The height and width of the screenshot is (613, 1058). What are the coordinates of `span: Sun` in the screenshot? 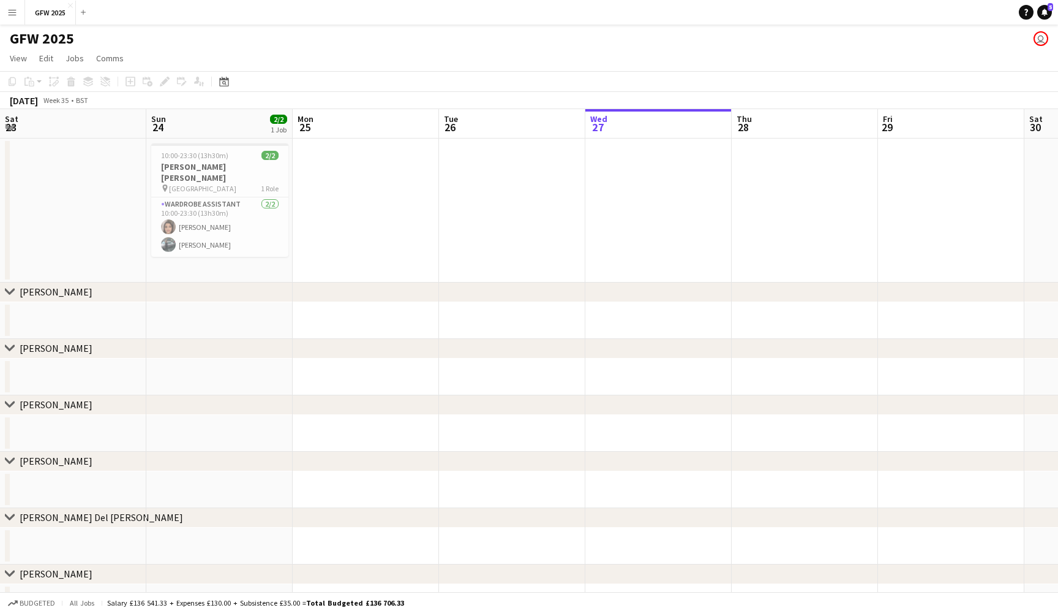 It's located at (159, 119).